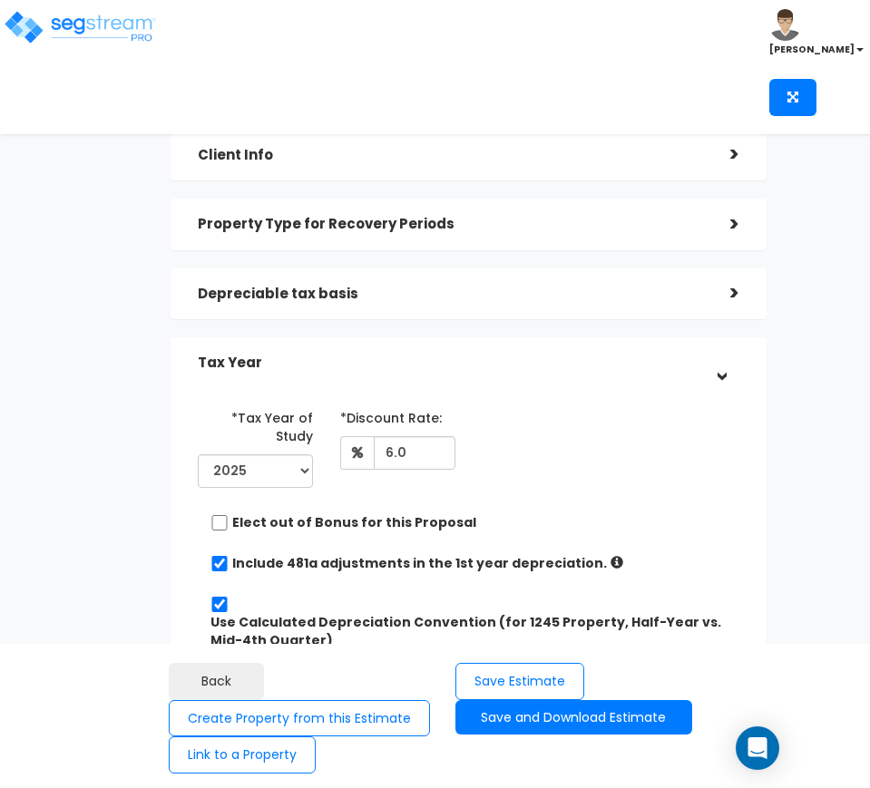 The image size is (870, 788). What do you see at coordinates (617, 562) in the screenshot?
I see `i: If checked: Increased depreciation = Aggregated Post-Study (up to Tax Year) – Prior Accumulated D...` at bounding box center [617, 562].